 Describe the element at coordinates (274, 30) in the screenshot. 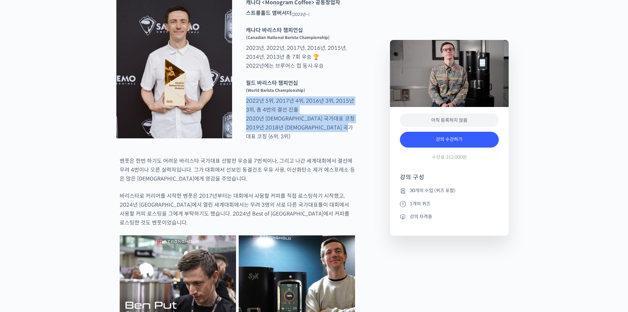

I see `strong: 캐나다 바리스타 챔피언십` at that location.